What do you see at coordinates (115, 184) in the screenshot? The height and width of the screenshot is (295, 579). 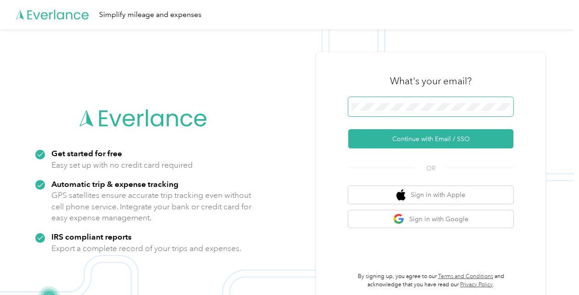 I see `strong: Automatic trip & expense tracking` at bounding box center [115, 184].